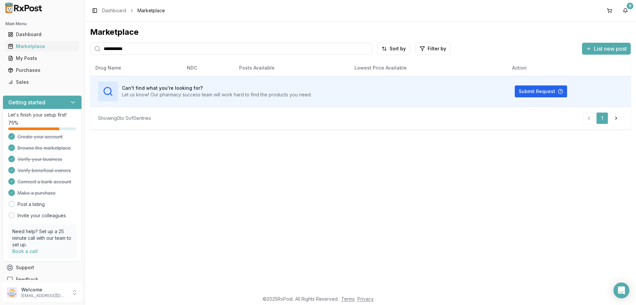 This screenshot has width=636, height=305. What do you see at coordinates (42, 46) in the screenshot?
I see `button: Marketplace` at bounding box center [42, 46].